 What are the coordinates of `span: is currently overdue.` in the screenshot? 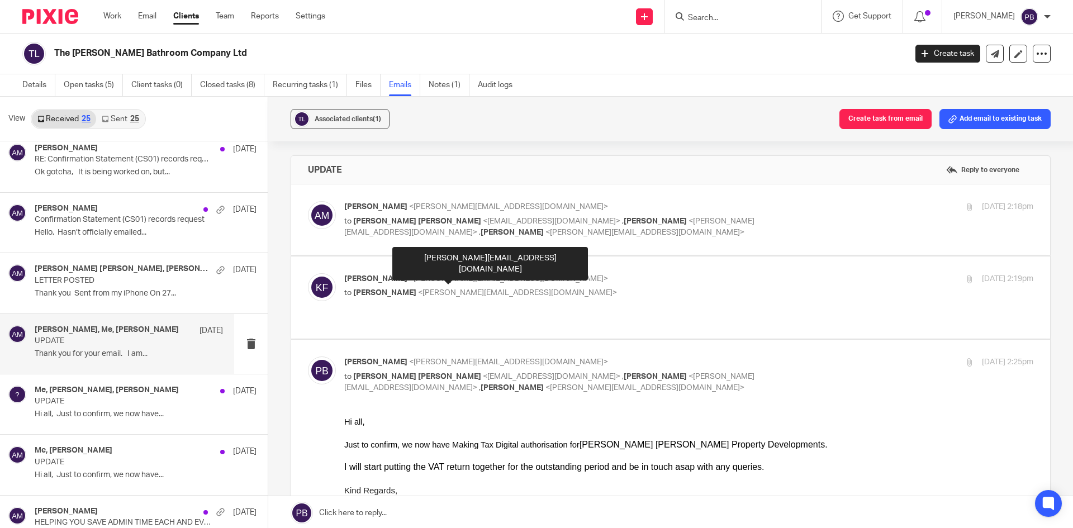 It's located at (253, 440).